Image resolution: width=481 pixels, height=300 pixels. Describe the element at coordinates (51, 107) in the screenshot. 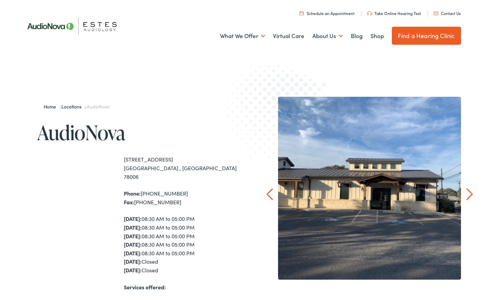

I see `a: Home` at that location.